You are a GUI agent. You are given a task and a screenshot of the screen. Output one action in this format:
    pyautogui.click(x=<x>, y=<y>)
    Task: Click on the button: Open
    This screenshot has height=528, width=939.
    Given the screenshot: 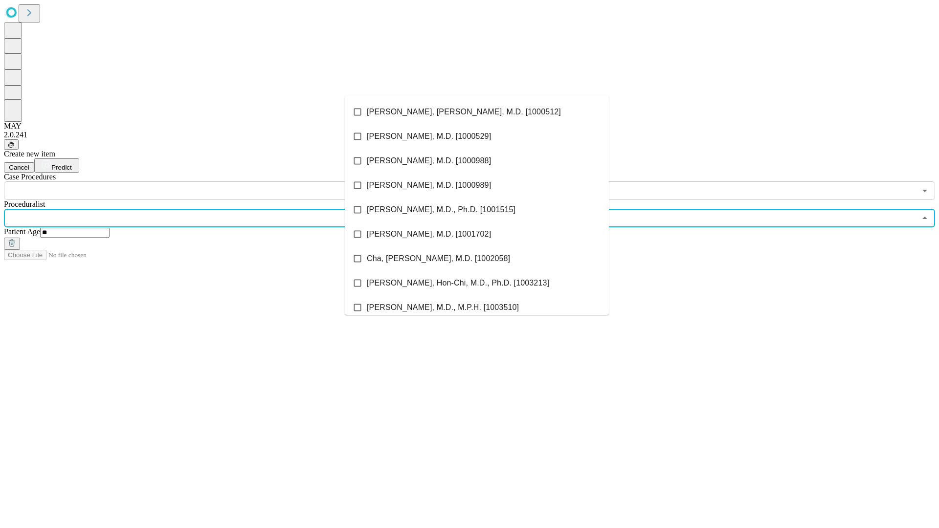 What is the action you would take?
    pyautogui.click(x=924, y=191)
    